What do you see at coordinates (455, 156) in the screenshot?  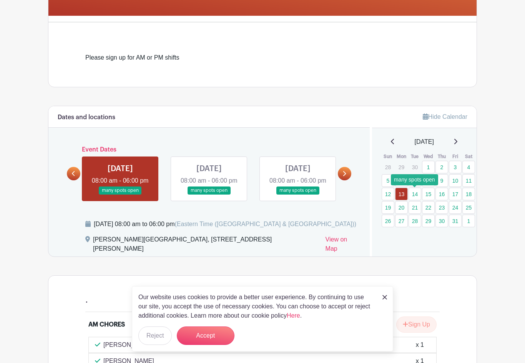 I see `th: Fri` at bounding box center [455, 156].